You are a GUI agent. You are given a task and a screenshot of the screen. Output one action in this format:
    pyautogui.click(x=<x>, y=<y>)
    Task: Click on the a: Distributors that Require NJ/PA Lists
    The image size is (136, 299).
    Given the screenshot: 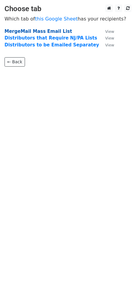 What is the action you would take?
    pyautogui.click(x=51, y=38)
    